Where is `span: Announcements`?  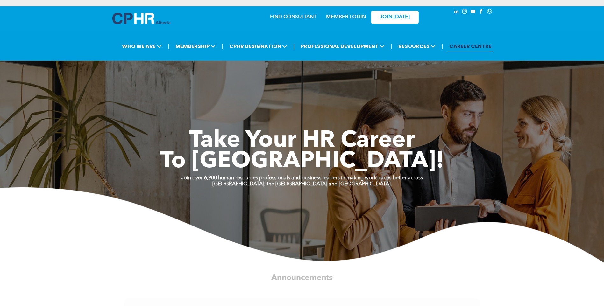 span: Announcements is located at coordinates (302, 278).